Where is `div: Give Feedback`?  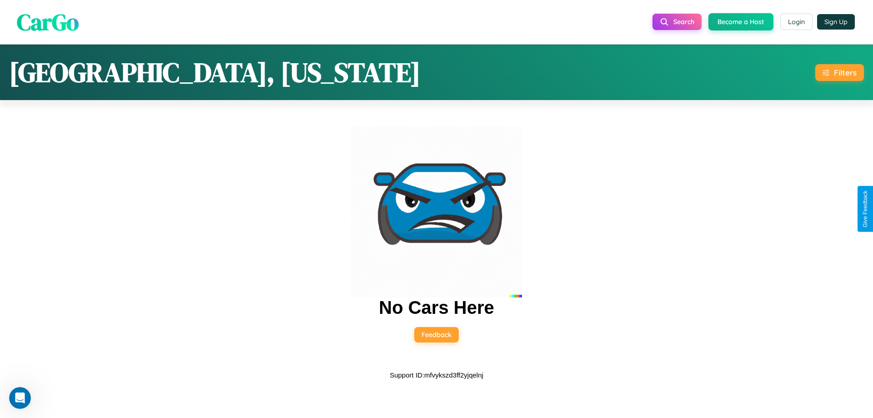 div: Give Feedback is located at coordinates (866, 209).